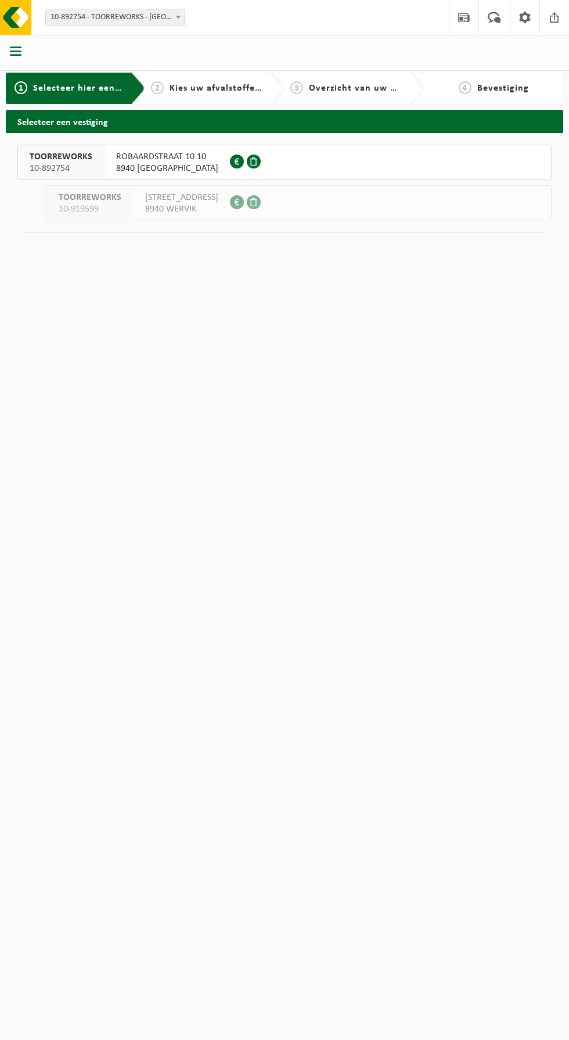  Describe the element at coordinates (90, 209) in the screenshot. I see `span: 10-919599` at that location.